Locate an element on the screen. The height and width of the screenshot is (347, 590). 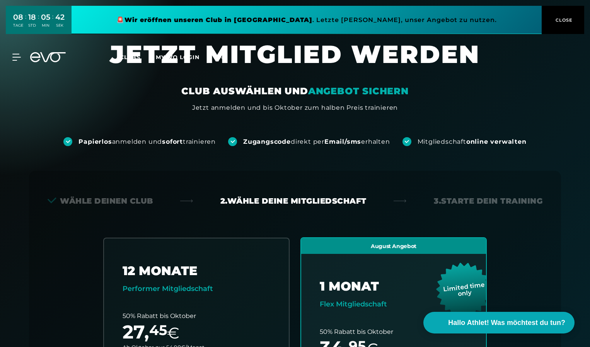
strong: online verwalten is located at coordinates (496, 141).